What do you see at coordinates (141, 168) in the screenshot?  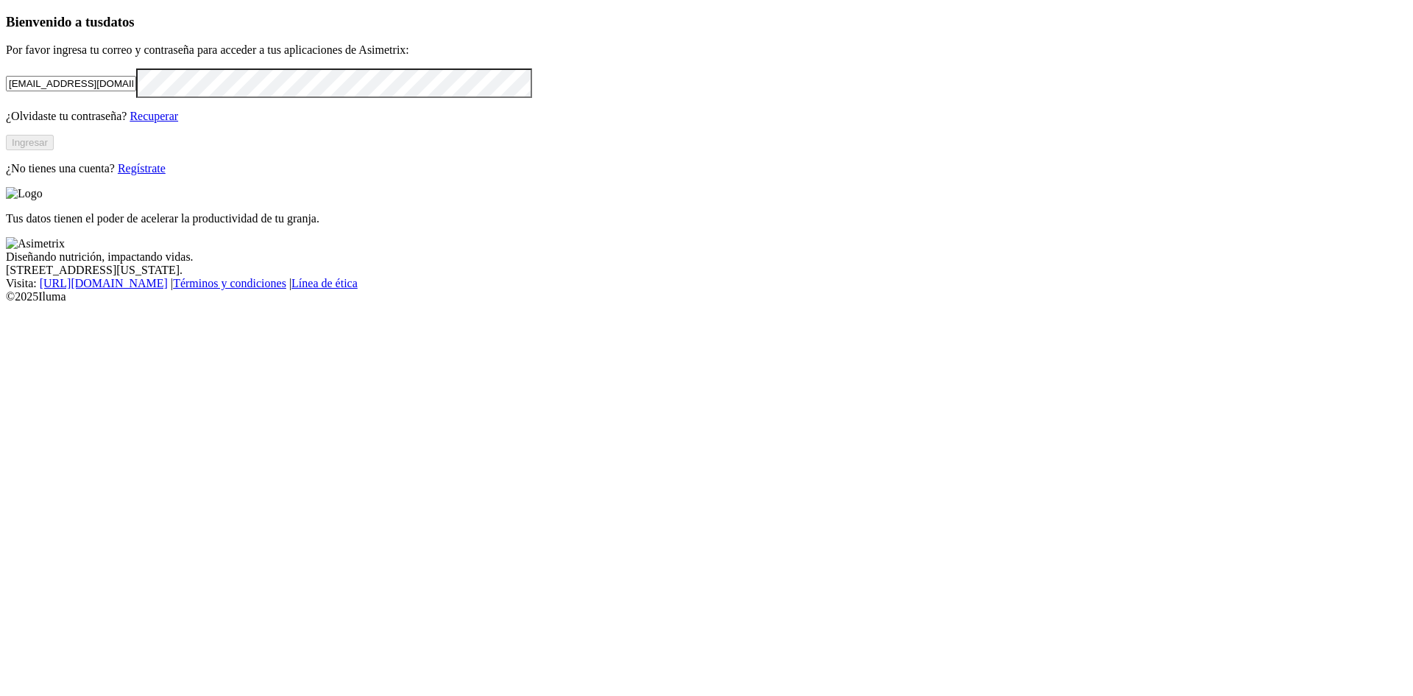 I see `a: Regístrate` at bounding box center [141, 168].